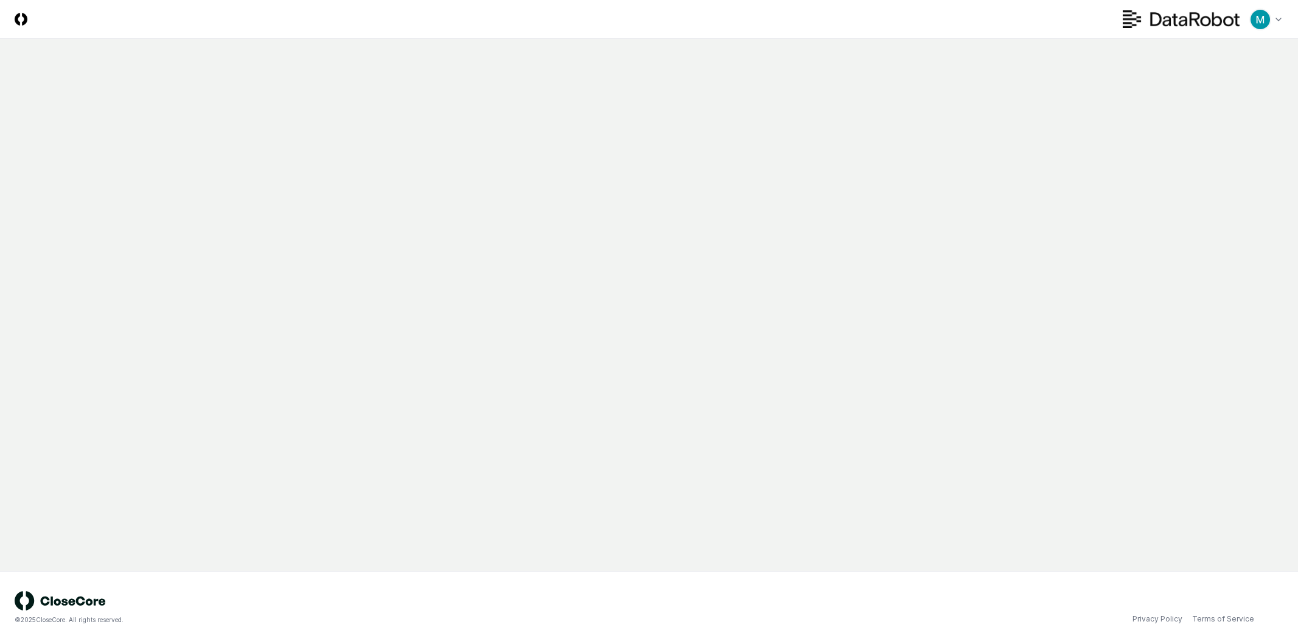 This screenshot has height=644, width=1298. Describe the element at coordinates (1260, 19) in the screenshot. I see `img: ACg8ocIk6UVBSJ1Mh_wKybhGNOx8YD4zQOa2rDZHjRd5UfivBFfoWA=s96-c` at that location.